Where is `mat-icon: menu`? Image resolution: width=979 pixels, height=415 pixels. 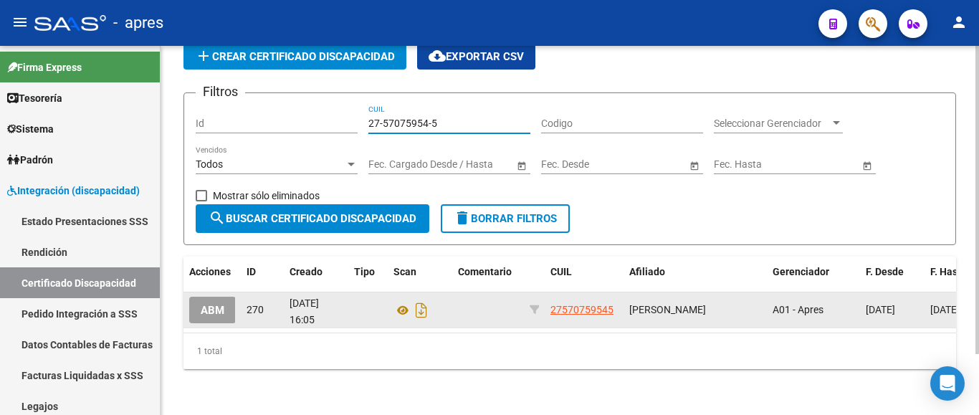
mat-icon: menu is located at coordinates (20, 22).